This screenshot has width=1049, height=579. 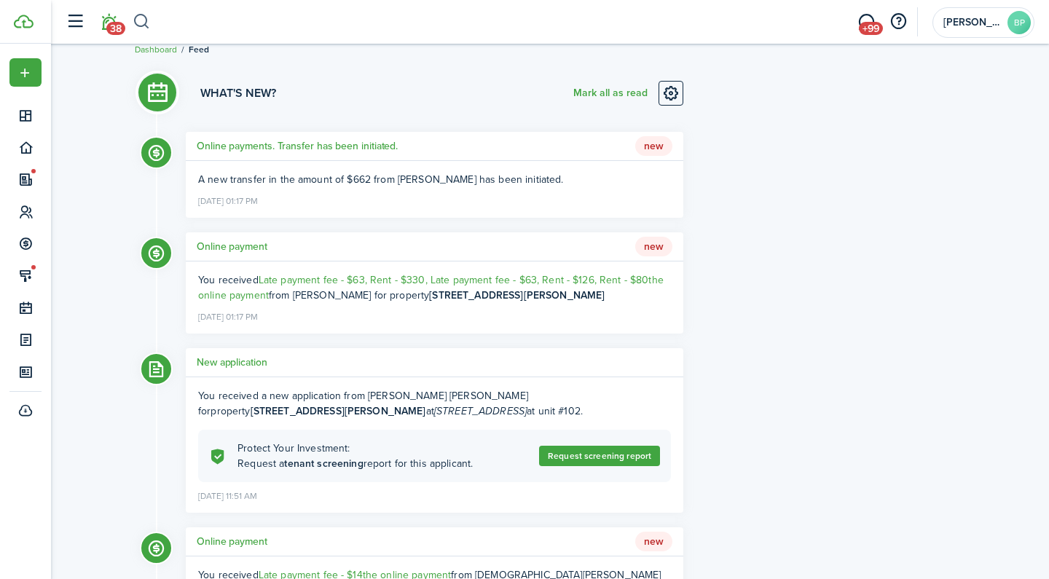 What do you see at coordinates (898, 22) in the screenshot?
I see `button: Open resource center` at bounding box center [898, 22].